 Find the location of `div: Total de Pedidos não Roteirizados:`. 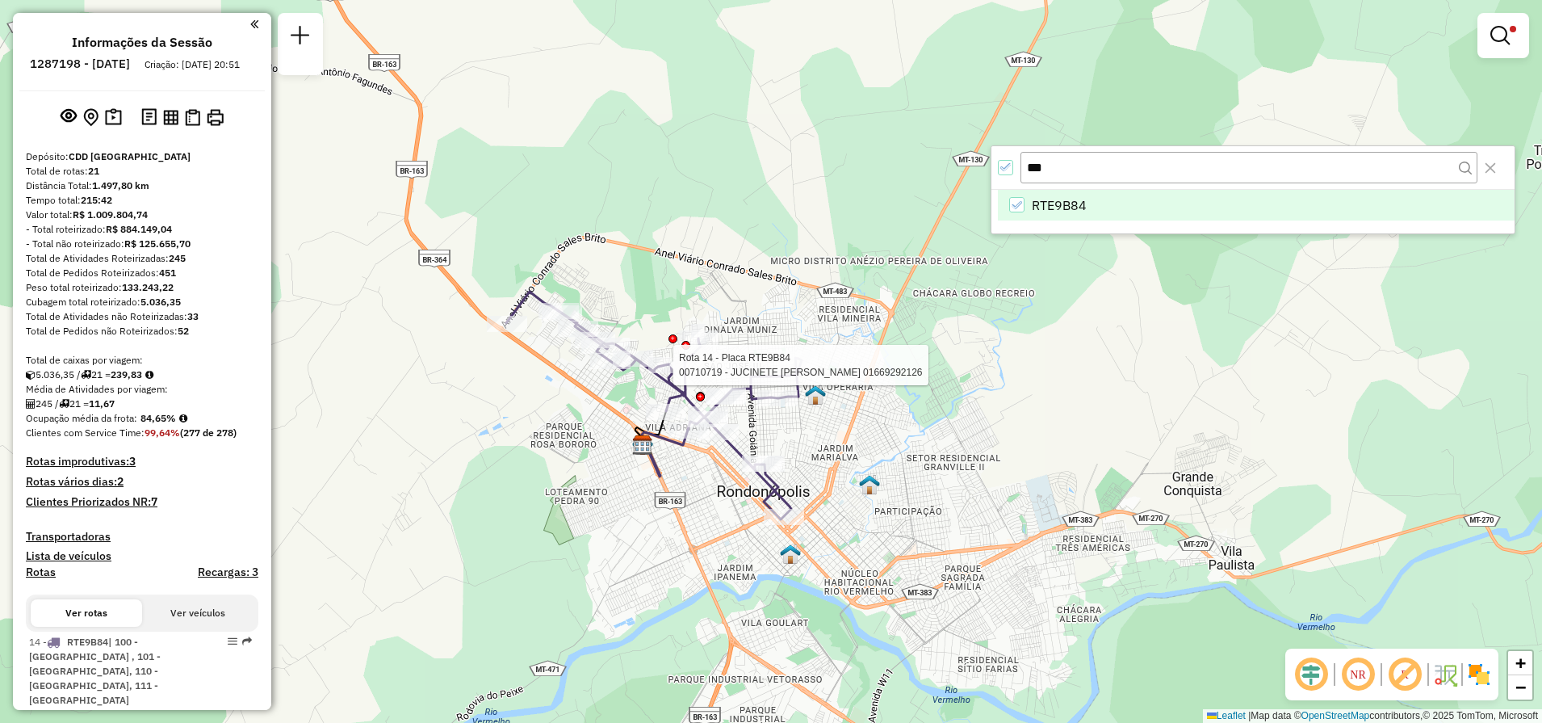

div: Total de Pedidos não Roteirizados: is located at coordinates (142, 331).